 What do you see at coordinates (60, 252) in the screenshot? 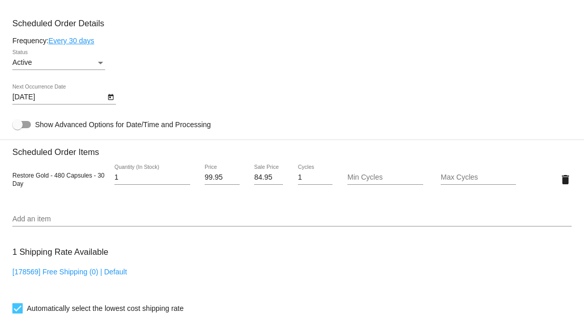
I see `h3: 1 Shipping Rate Available` at bounding box center [60, 252].